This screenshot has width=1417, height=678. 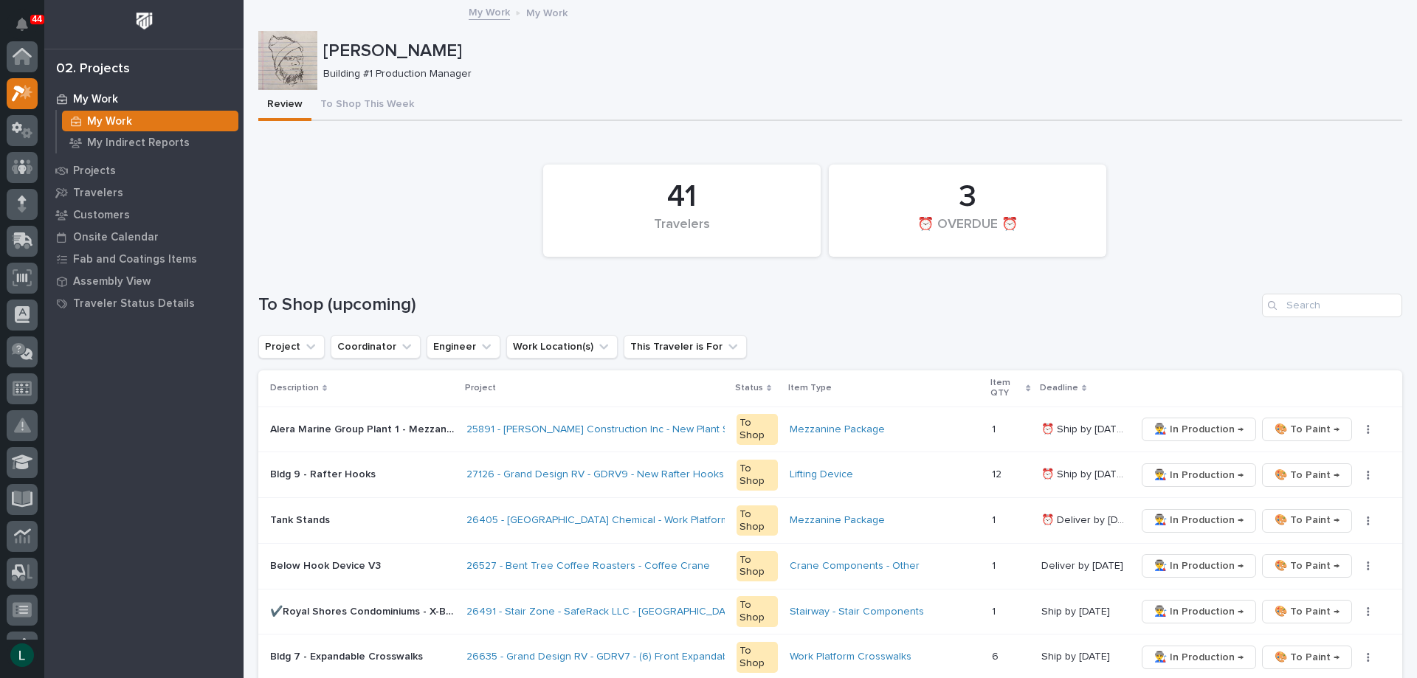 What do you see at coordinates (830, 566) in the screenshot?
I see `tr: Below Hook Device V3Below Hook Device V3 26527 - Bent Tree Coffee Roasters - Coffee Crane To Shop...` at bounding box center [830, 566].